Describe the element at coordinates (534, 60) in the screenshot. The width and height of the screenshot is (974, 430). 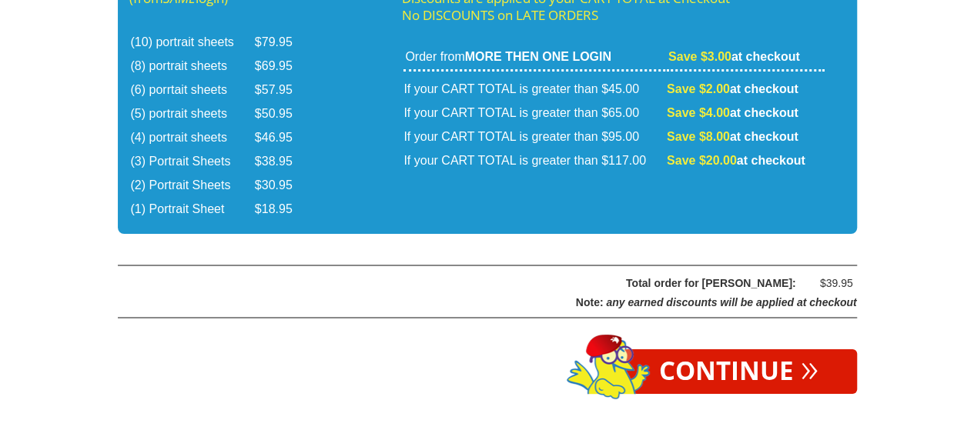
I see `td: Order from` at that location.